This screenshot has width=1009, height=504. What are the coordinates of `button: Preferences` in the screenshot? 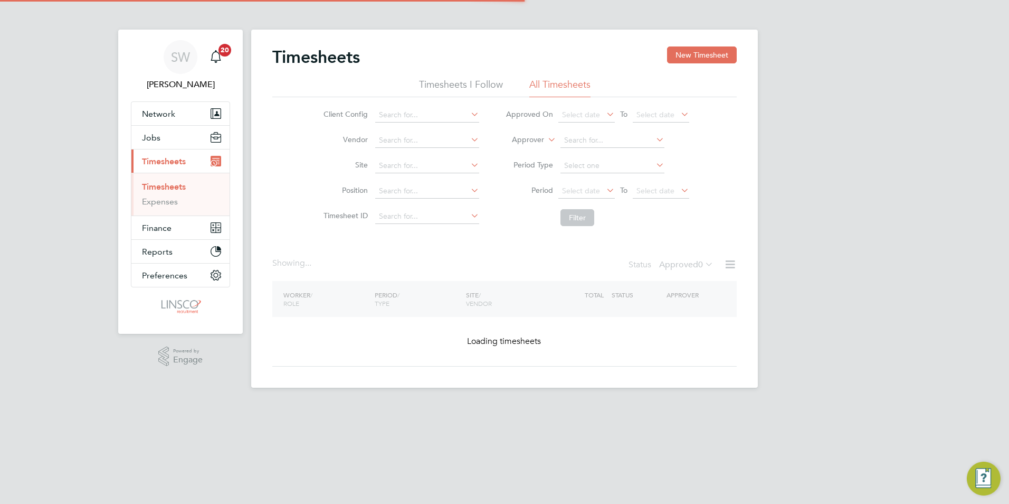 It's located at (181, 275).